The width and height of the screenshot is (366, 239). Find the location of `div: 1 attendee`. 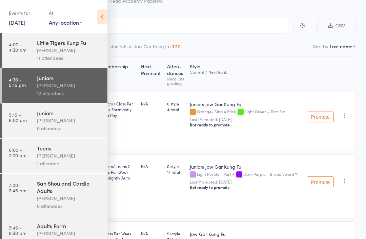

div: 1 attendee is located at coordinates (69, 163).